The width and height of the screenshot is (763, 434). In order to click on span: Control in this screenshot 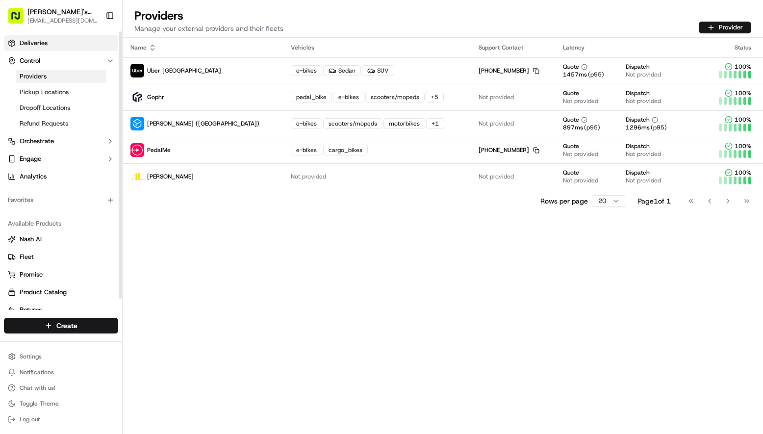, I will do `click(30, 61)`.